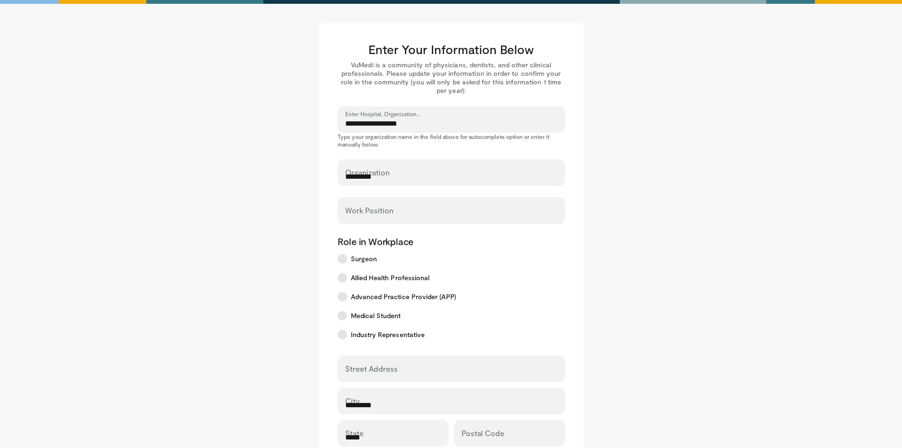 The height and width of the screenshot is (448, 902). Describe the element at coordinates (403, 296) in the screenshot. I see `span: Advanced Practice Provider (APP)` at that location.